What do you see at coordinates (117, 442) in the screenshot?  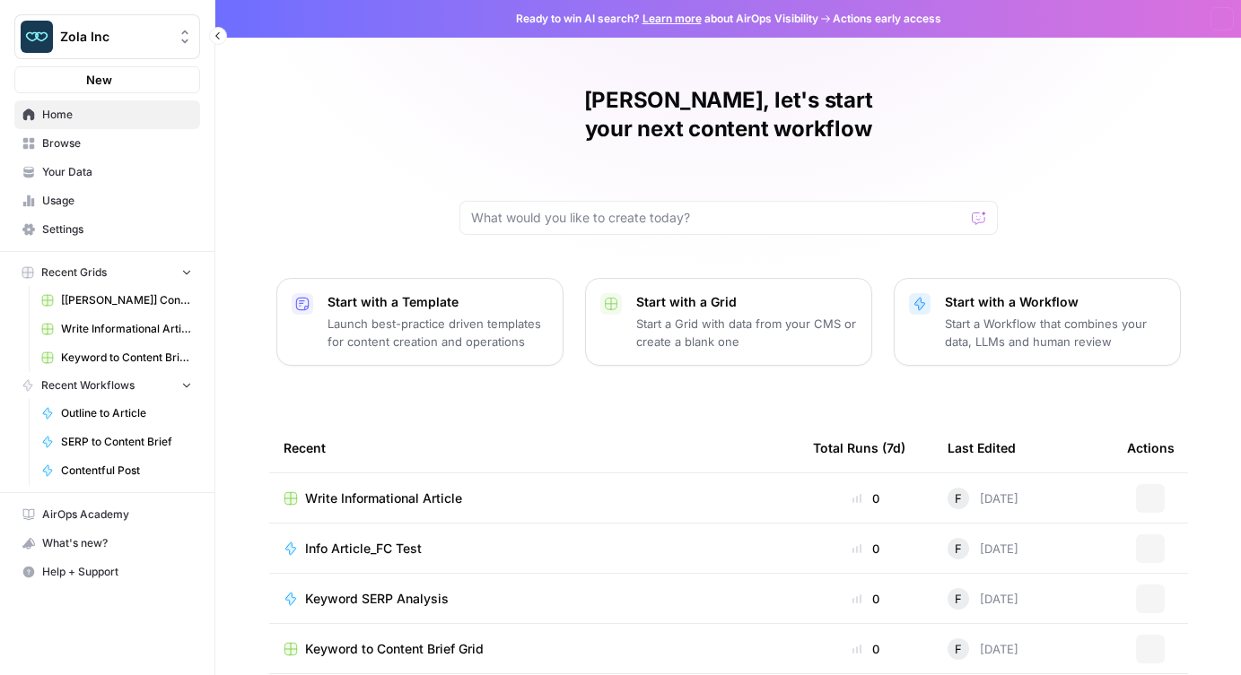 I see `a: SERP to Content Brief` at bounding box center [117, 442].